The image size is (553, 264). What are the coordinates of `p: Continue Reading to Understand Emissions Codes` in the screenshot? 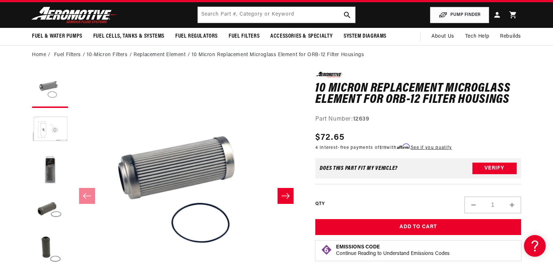 It's located at (393, 254).